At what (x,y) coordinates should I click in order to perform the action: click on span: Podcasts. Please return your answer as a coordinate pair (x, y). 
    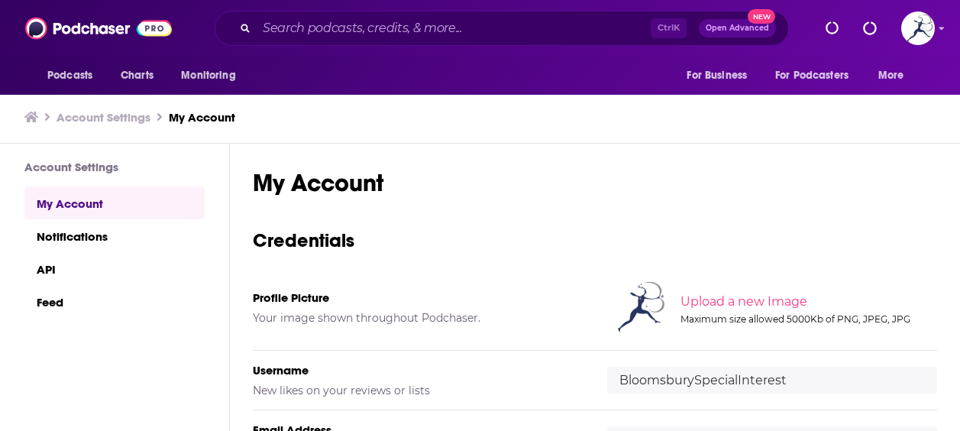
    Looking at the image, I should click on (70, 76).